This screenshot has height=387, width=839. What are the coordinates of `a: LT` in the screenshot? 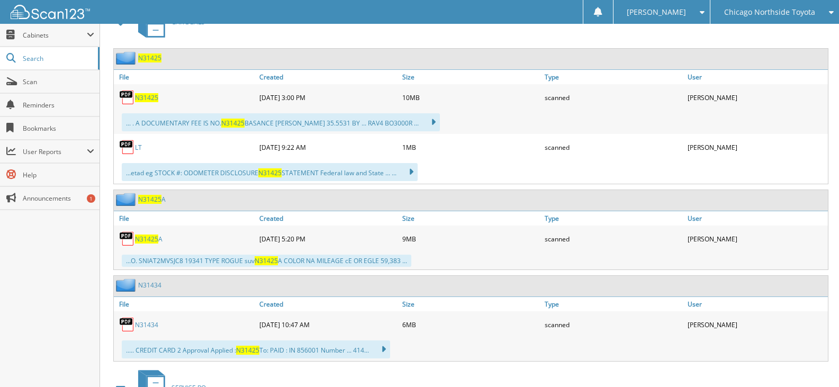 It's located at (138, 147).